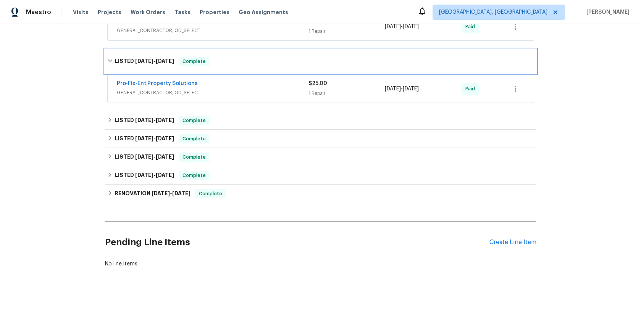 The width and height of the screenshot is (641, 315). What do you see at coordinates (110, 12) in the screenshot?
I see `span: Projects` at bounding box center [110, 12].